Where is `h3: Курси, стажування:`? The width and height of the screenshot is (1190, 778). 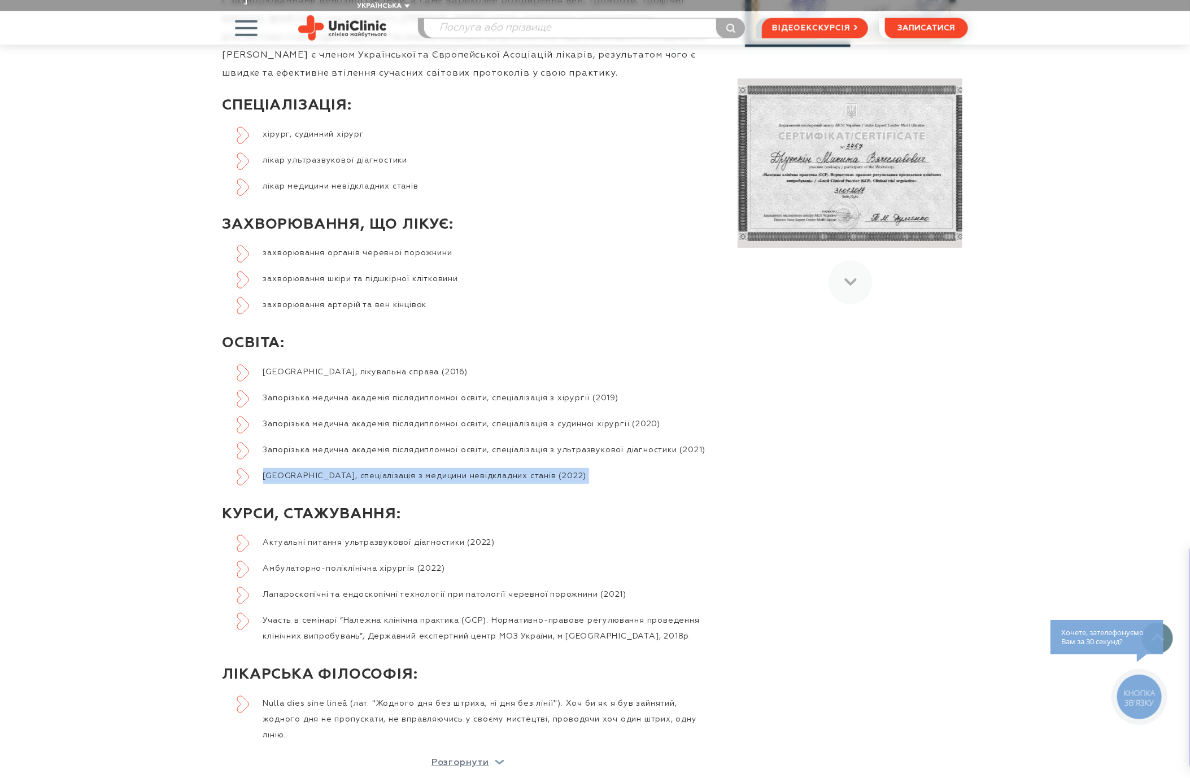
h3: Курси, стажування: is located at coordinates (468, 514).